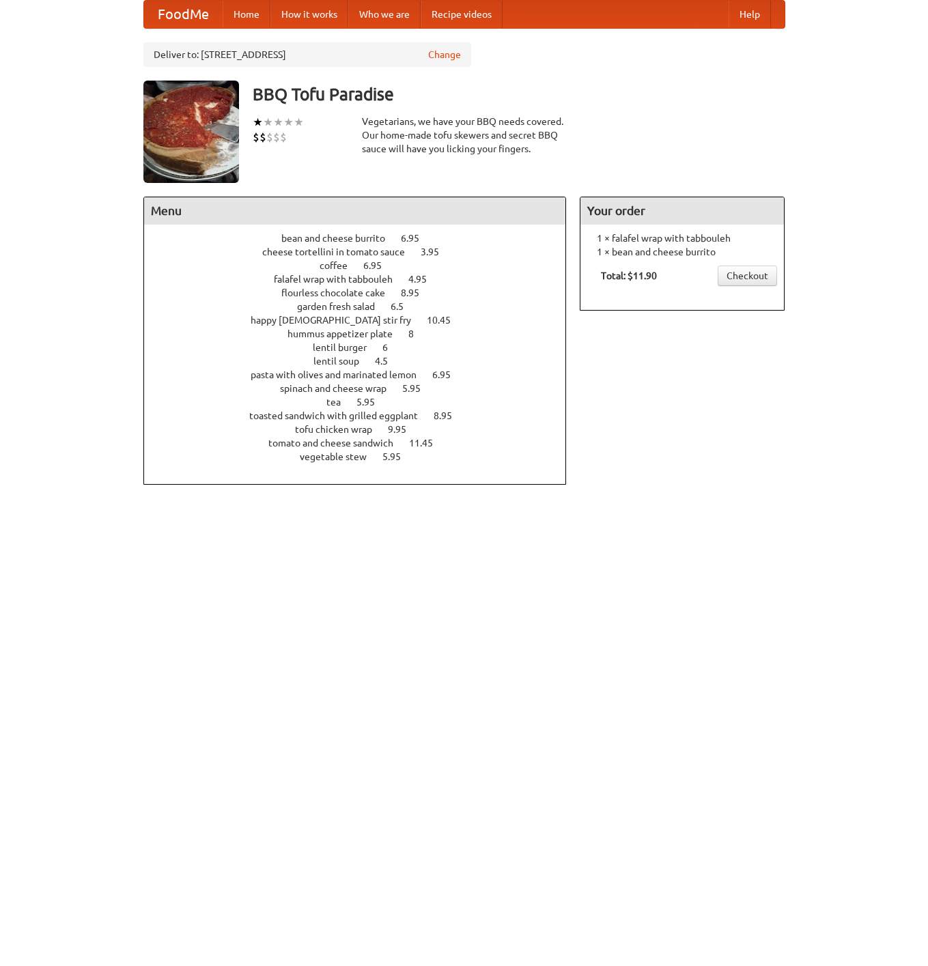  What do you see at coordinates (309, 14) in the screenshot?
I see `a: How it works` at bounding box center [309, 14].